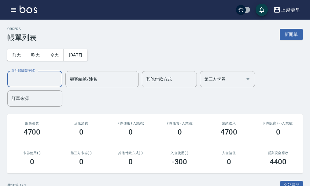 The image size is (310, 186). What do you see at coordinates (291, 34) in the screenshot?
I see `a: 新開單` at bounding box center [291, 34].